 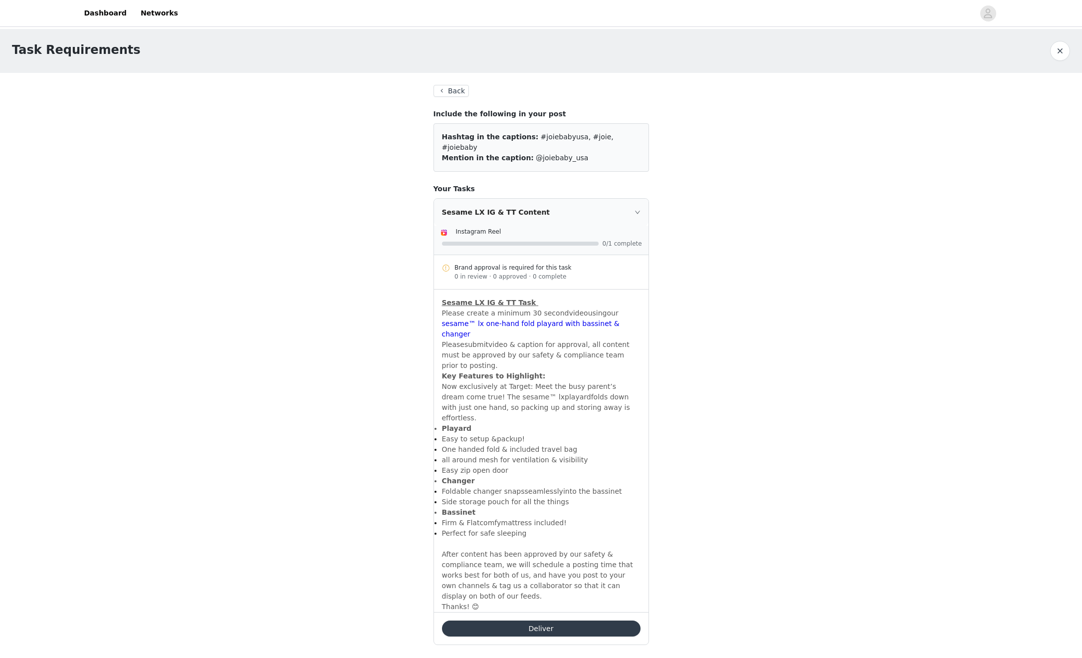 What do you see at coordinates (475, 470) in the screenshot?
I see `span: Easy zip open door` at bounding box center [475, 470].